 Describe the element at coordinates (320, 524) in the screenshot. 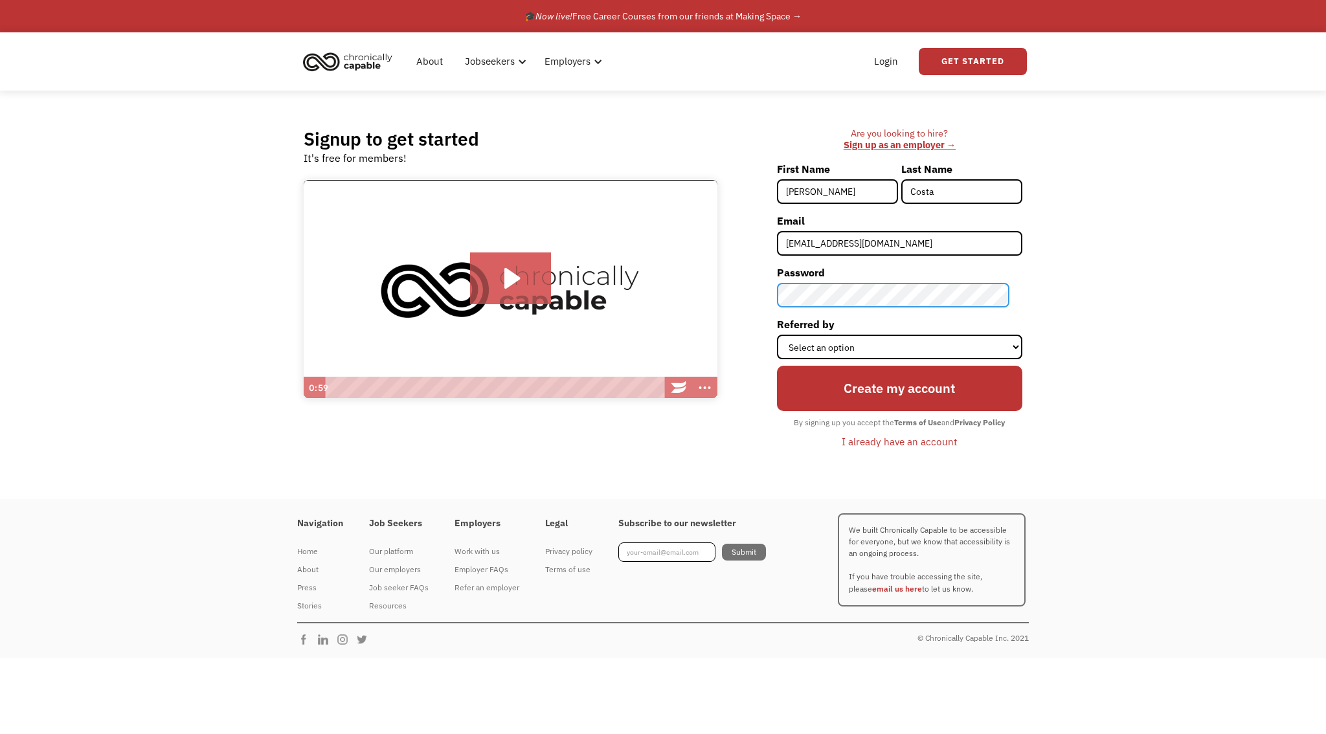

I see `h4: Navigation` at that location.